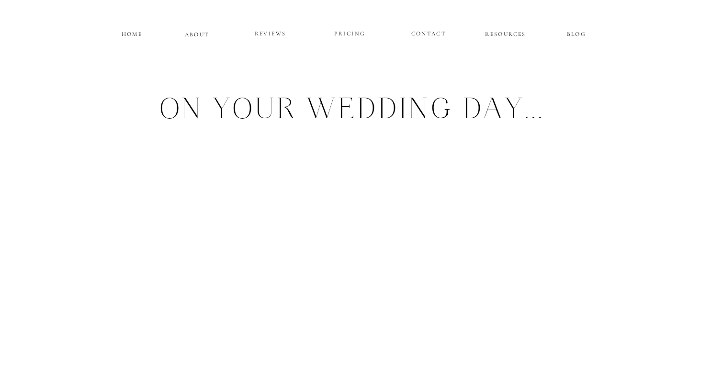 The height and width of the screenshot is (371, 712). What do you see at coordinates (350, 34) in the screenshot?
I see `p: PRICING` at bounding box center [350, 34].